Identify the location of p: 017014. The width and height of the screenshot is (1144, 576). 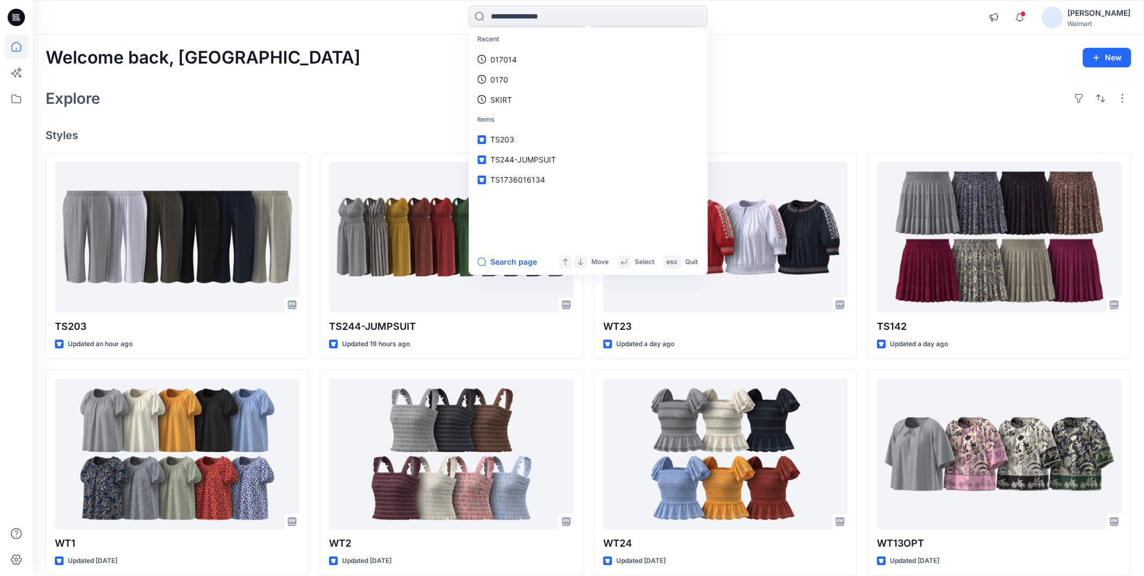
(503, 59).